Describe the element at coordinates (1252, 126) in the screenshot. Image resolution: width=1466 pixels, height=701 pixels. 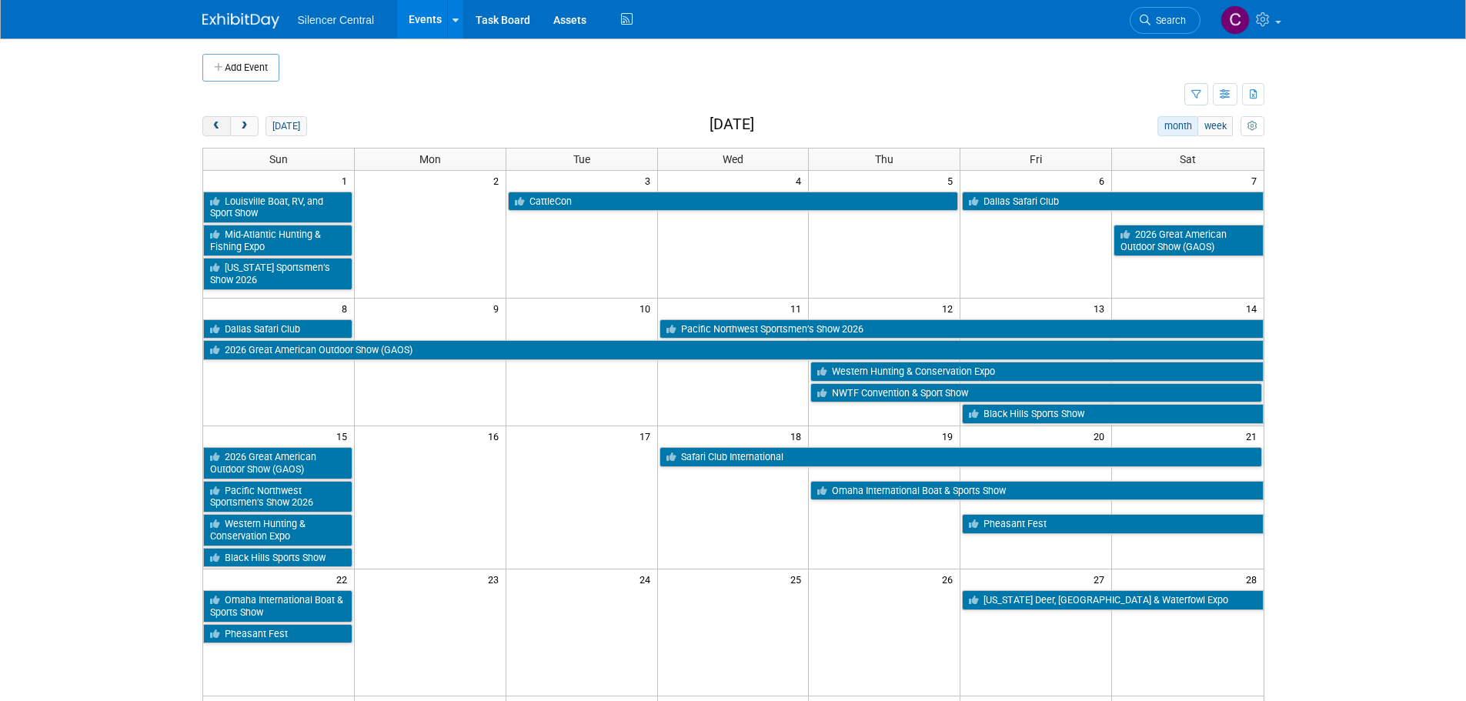
I see `i: Personalize Calendar` at that location.